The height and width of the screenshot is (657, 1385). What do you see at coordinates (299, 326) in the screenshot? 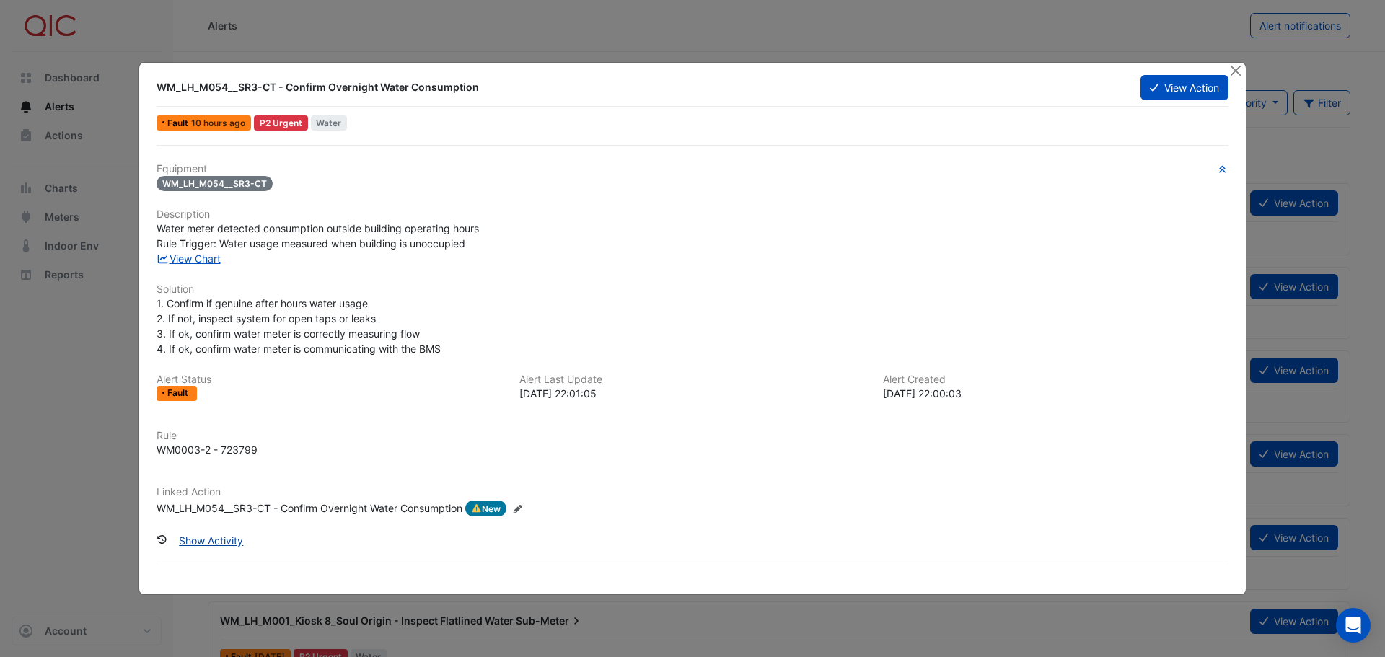
I see `span: 1. Confirm if genuine after hours water usage 2. If not, inspect system for open taps or leaks 3....` at bounding box center [299, 326].